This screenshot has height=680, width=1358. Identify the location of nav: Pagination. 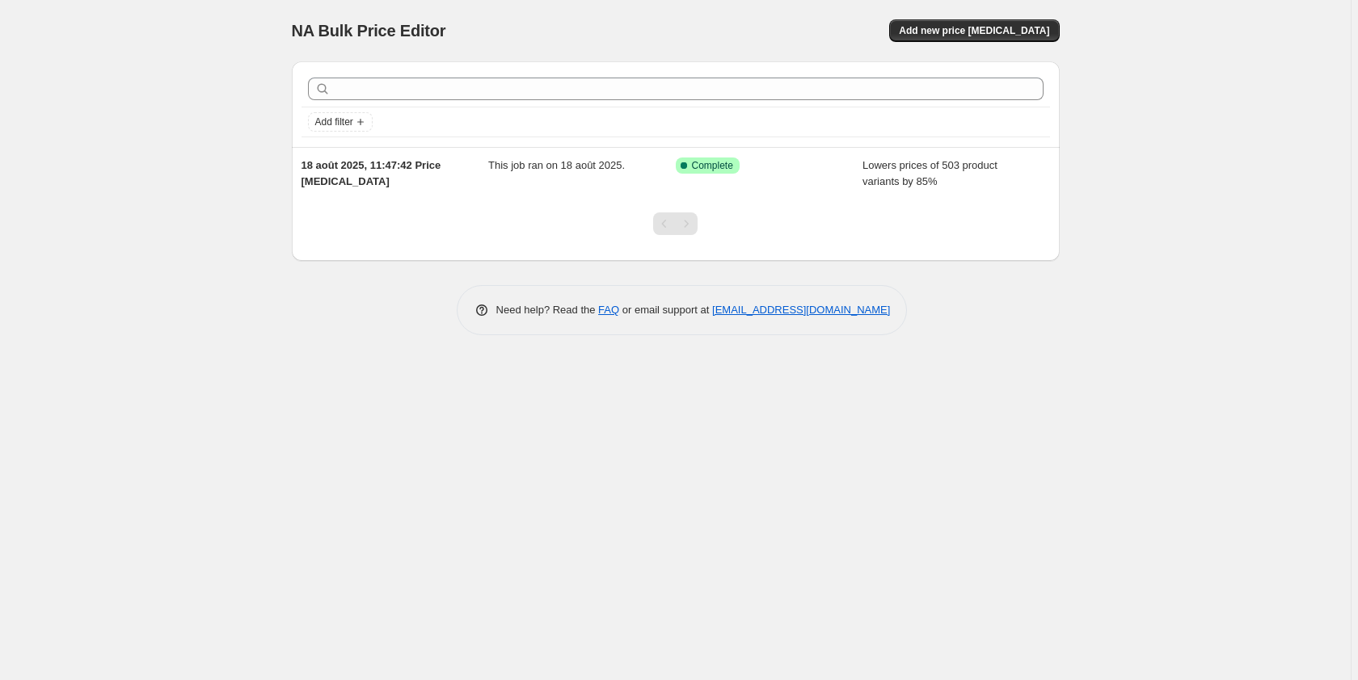
(675, 224).